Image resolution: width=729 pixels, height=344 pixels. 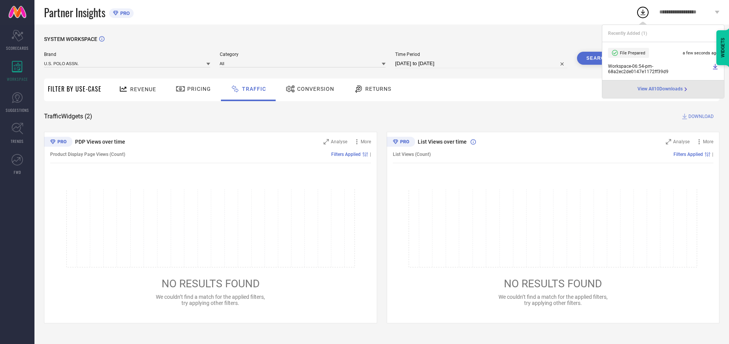 I want to click on span: Product Display Page Views (Count), so click(x=88, y=154).